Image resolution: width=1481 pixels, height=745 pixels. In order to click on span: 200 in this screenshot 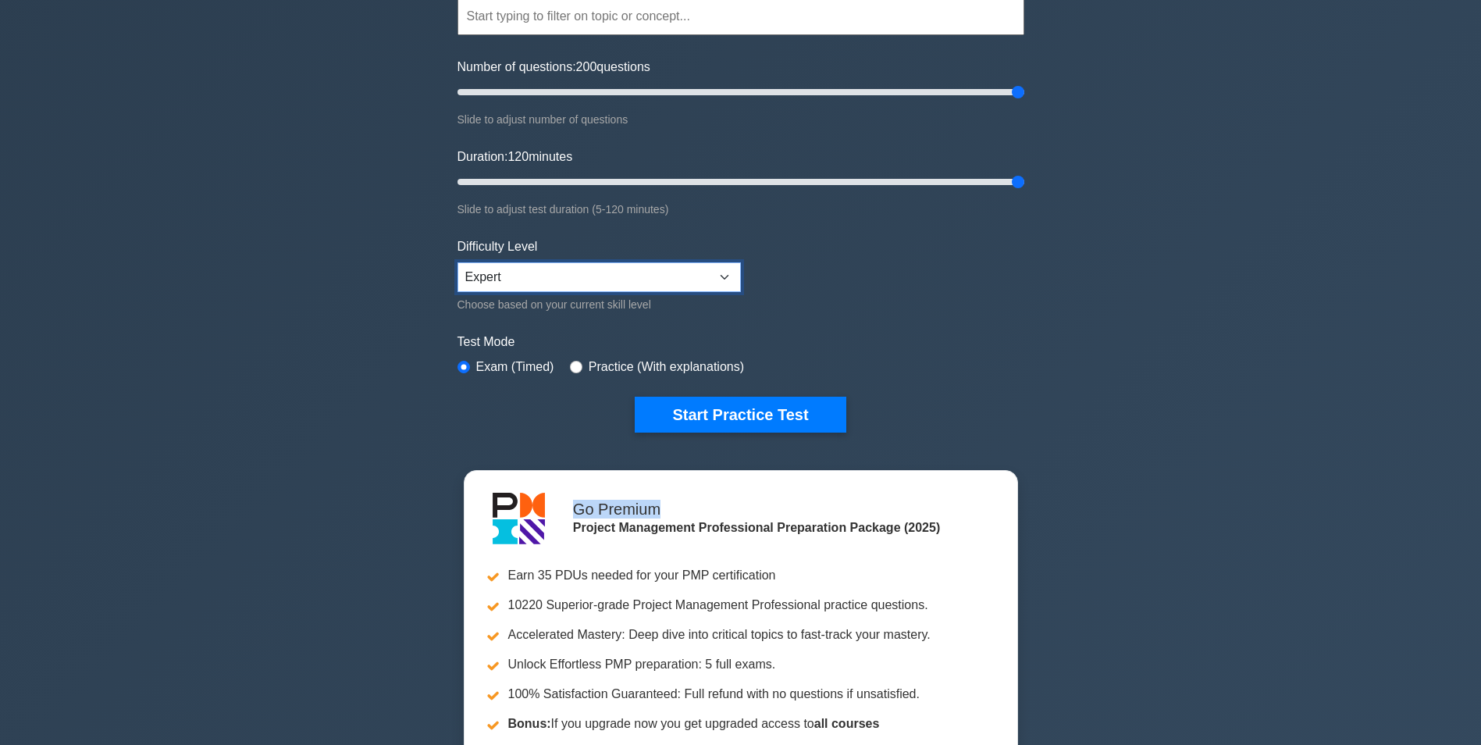, I will do `click(586, 66)`.